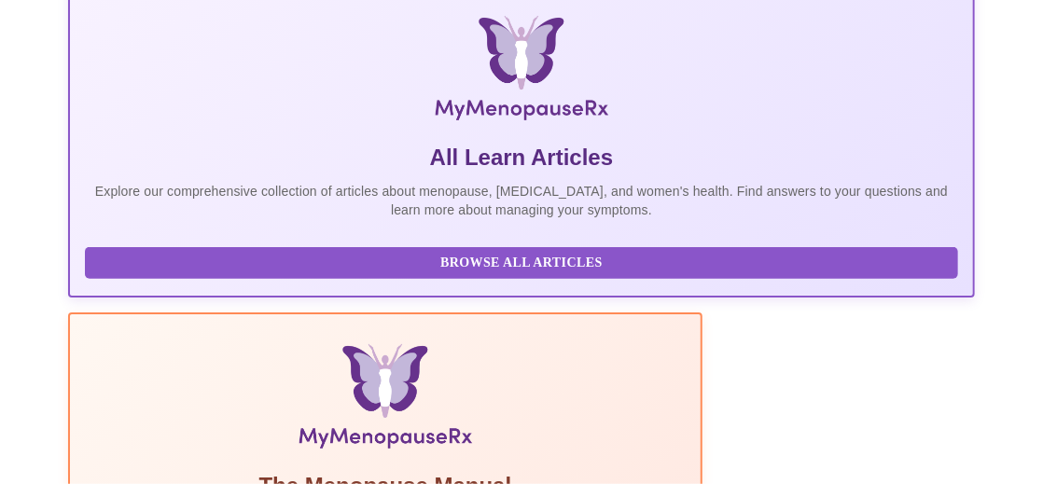 Image resolution: width=1043 pixels, height=484 pixels. I want to click on a: Browse All Articles, so click(523, 261).